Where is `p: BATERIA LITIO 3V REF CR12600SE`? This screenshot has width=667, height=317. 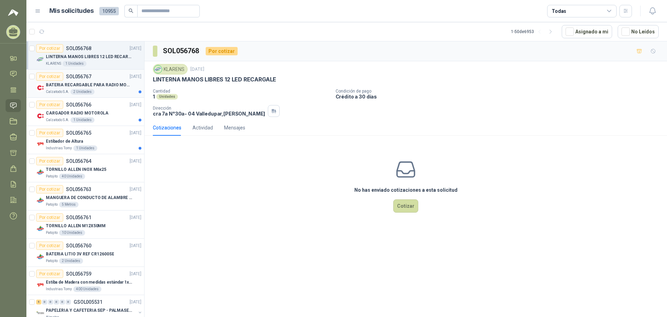 p: BATERIA LITIO 3V REF CR12600SE is located at coordinates (80, 254).